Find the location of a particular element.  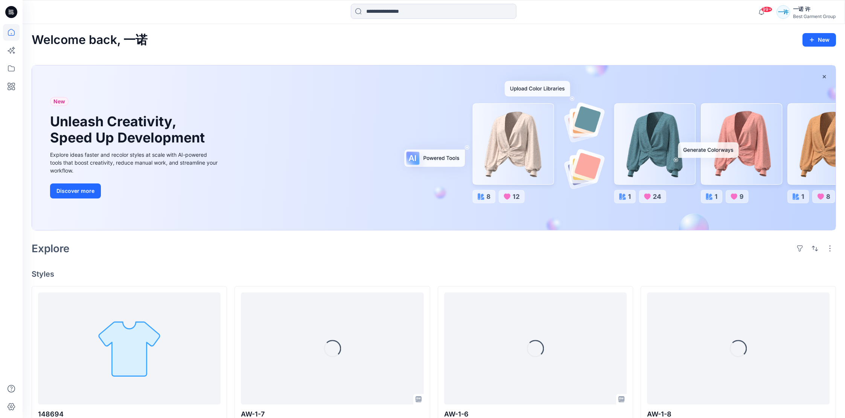

div: 一诺 许 is located at coordinates (814, 9).